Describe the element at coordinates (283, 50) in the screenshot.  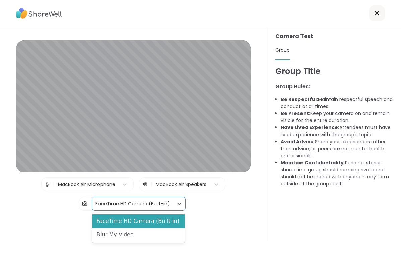
I see `span: Group` at that location.